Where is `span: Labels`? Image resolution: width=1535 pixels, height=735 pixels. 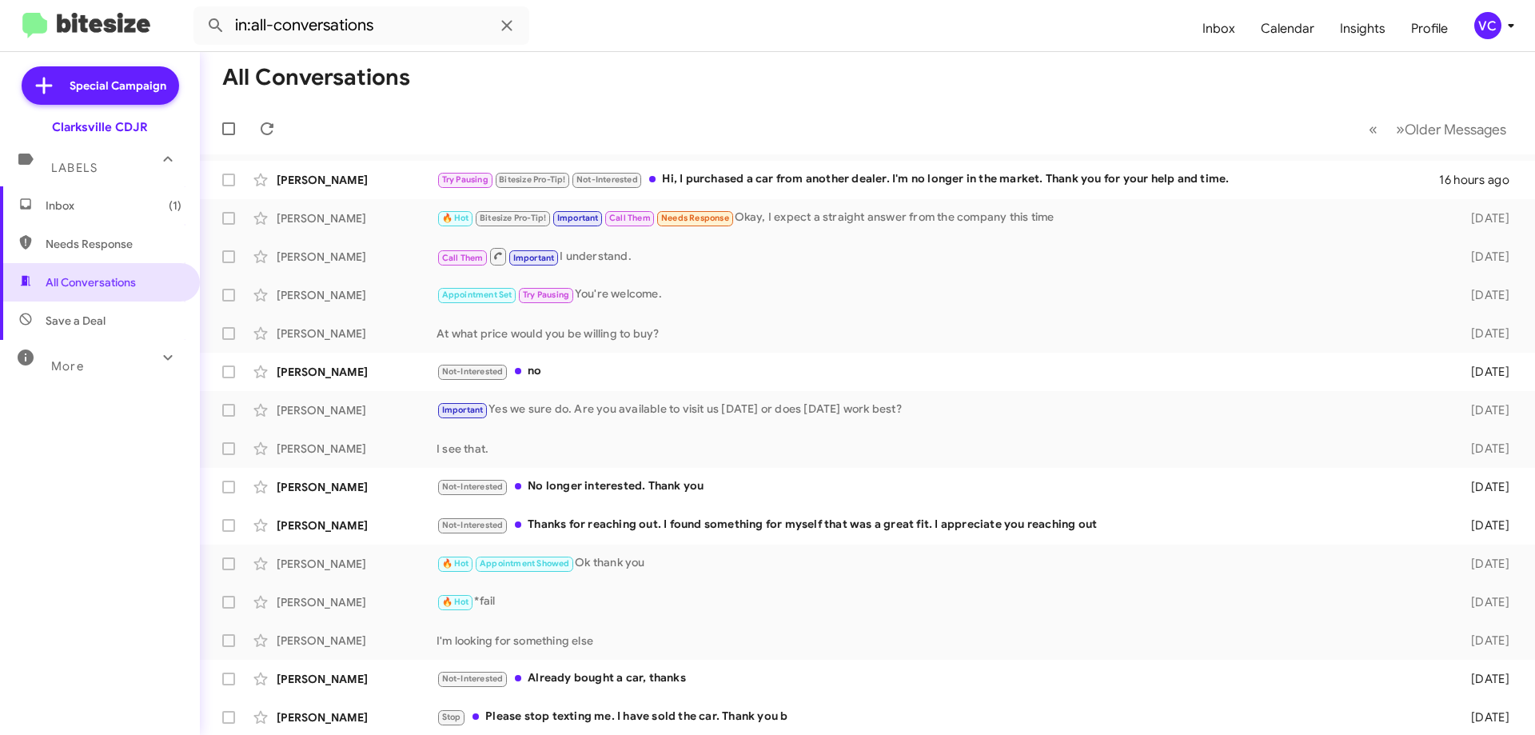
span: Labels is located at coordinates (74, 168).